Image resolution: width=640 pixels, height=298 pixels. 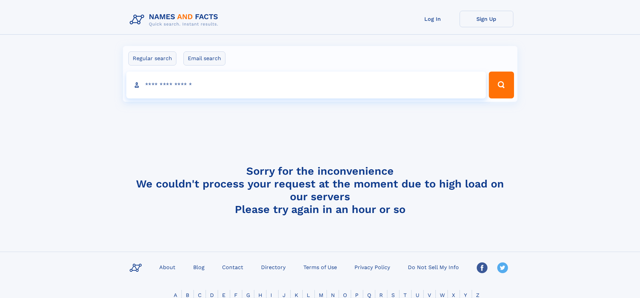 What do you see at coordinates (204, 58) in the screenshot?
I see `label: Email search` at bounding box center [204, 58].